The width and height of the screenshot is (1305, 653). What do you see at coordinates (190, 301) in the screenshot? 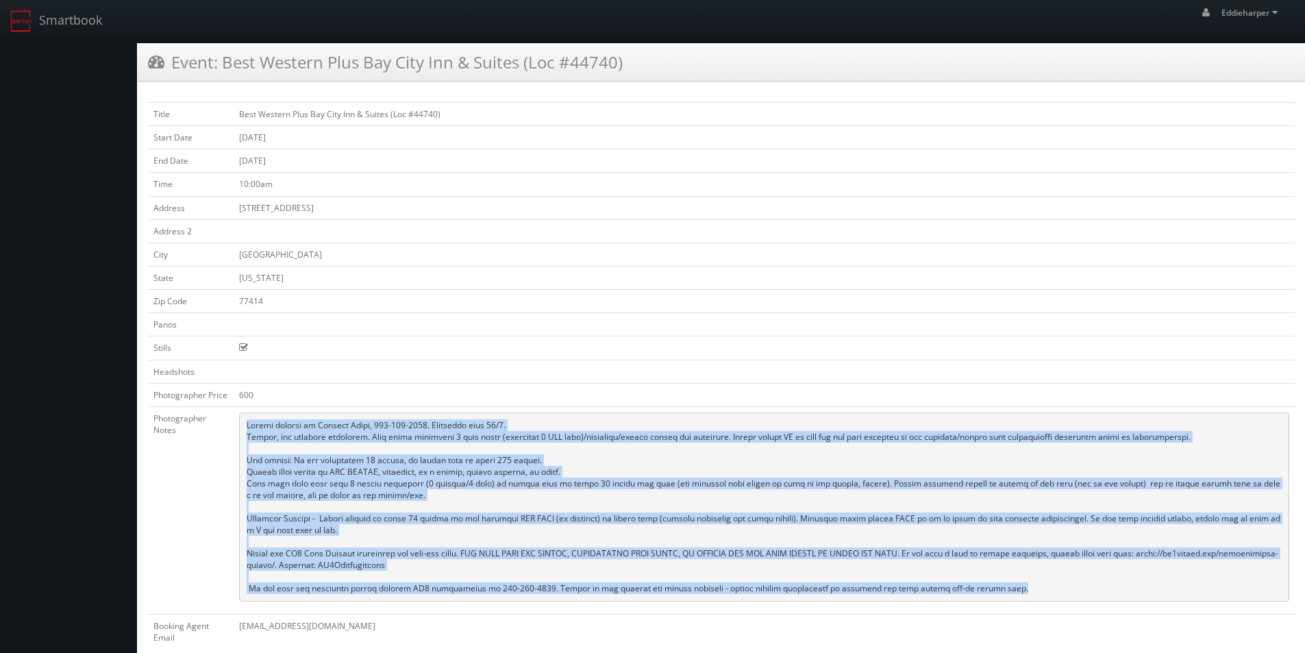
I see `td: Zip Code` at bounding box center [190, 301].